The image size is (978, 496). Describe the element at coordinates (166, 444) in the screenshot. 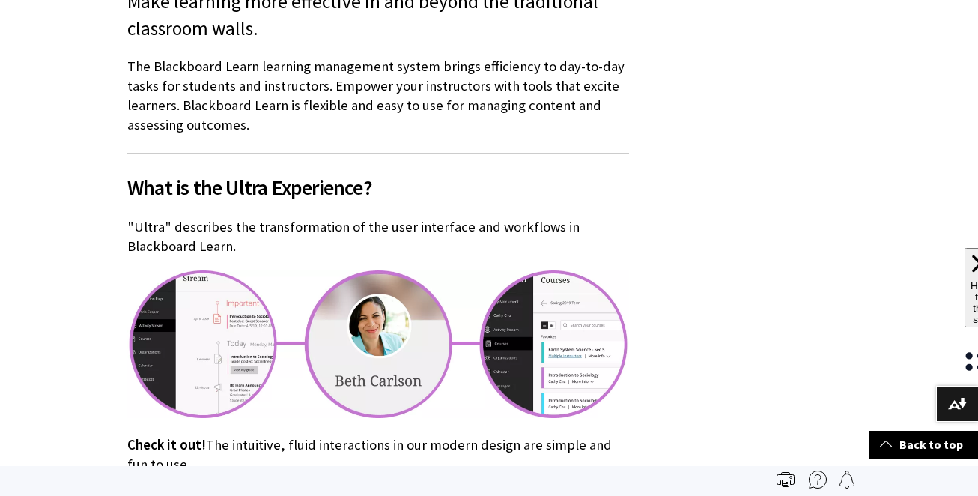

I see `span: Check it out!` at that location.